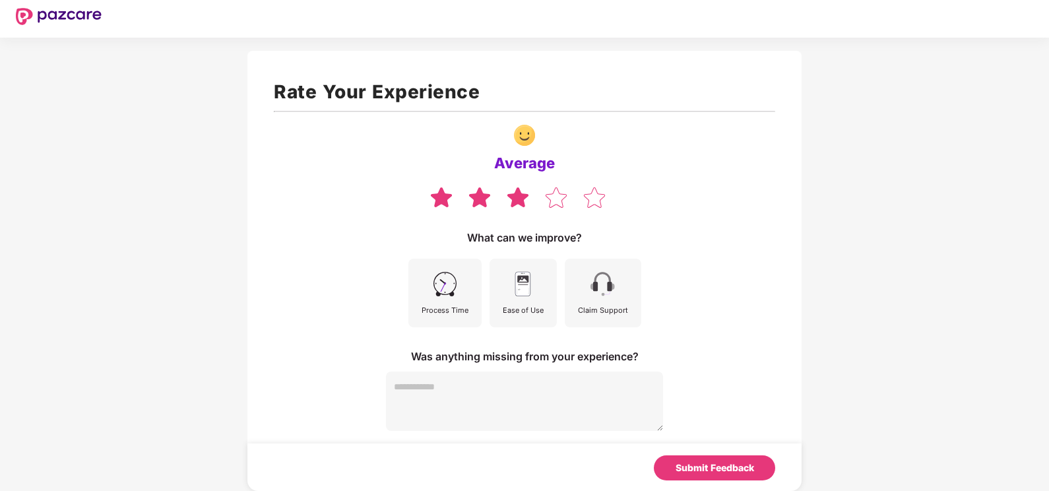  Describe the element at coordinates (715, 468) in the screenshot. I see `div: Submit Feedback` at that location.